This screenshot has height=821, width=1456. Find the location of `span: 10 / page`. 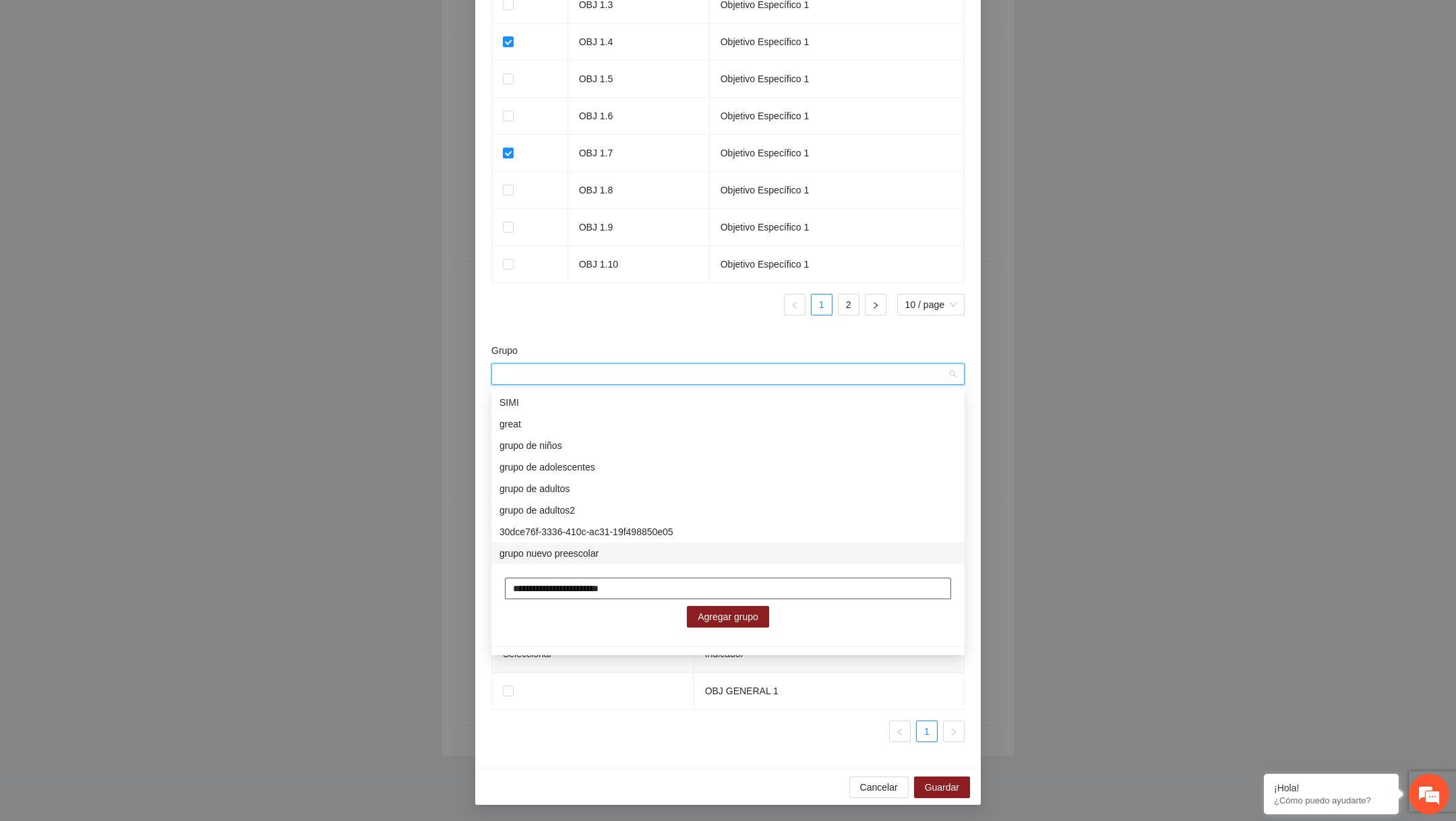

span: 10 / page is located at coordinates (931, 305).